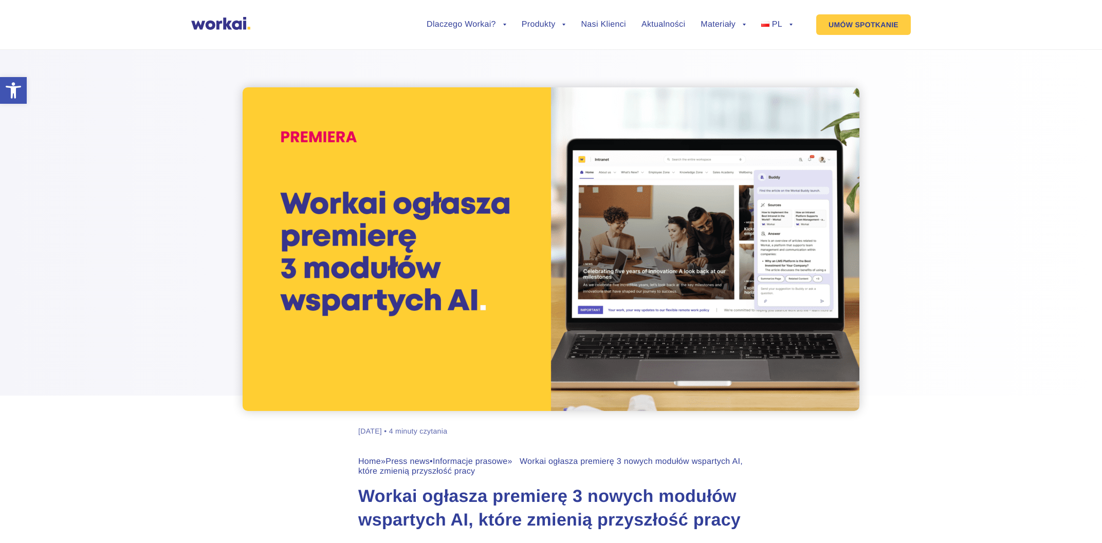 Image resolution: width=1102 pixels, height=543 pixels. Describe the element at coordinates (603, 25) in the screenshot. I see `a: Nasi Klienci` at that location.